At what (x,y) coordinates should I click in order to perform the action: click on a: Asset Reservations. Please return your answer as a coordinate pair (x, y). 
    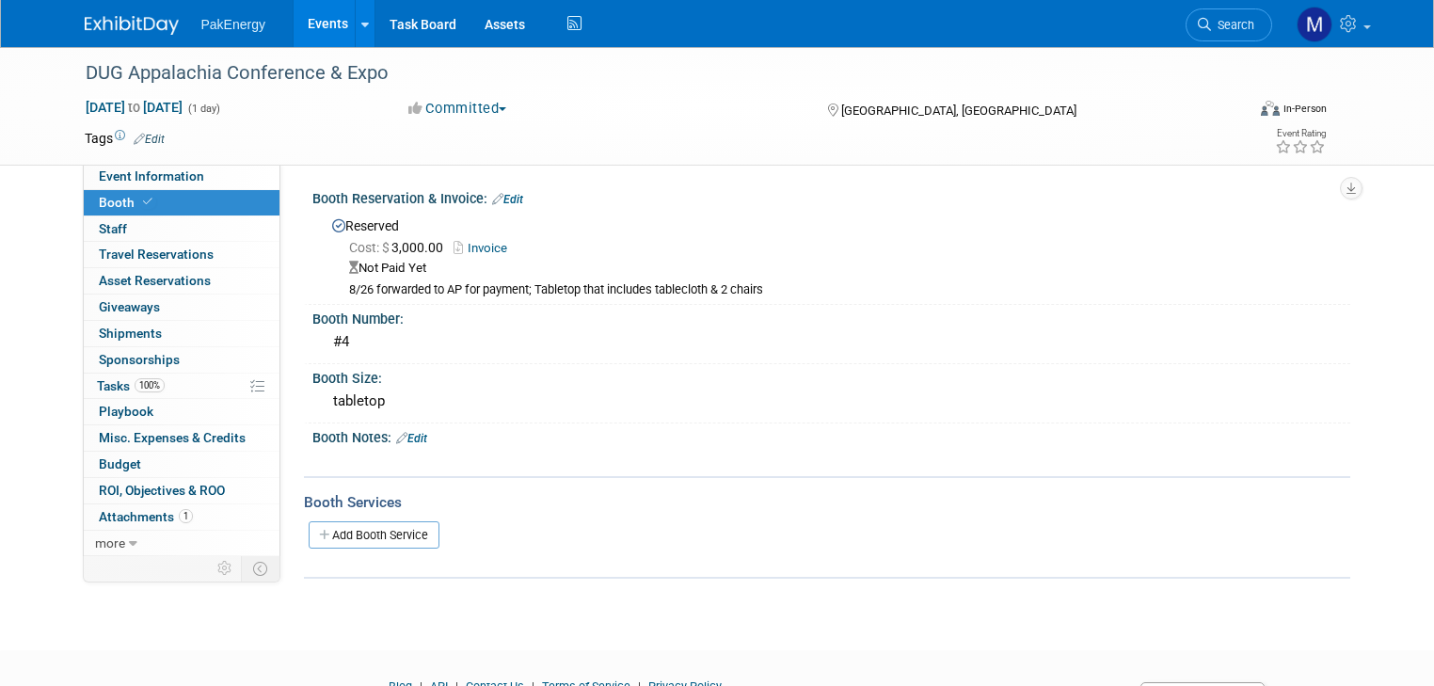
    Looking at the image, I should click on (182, 280).